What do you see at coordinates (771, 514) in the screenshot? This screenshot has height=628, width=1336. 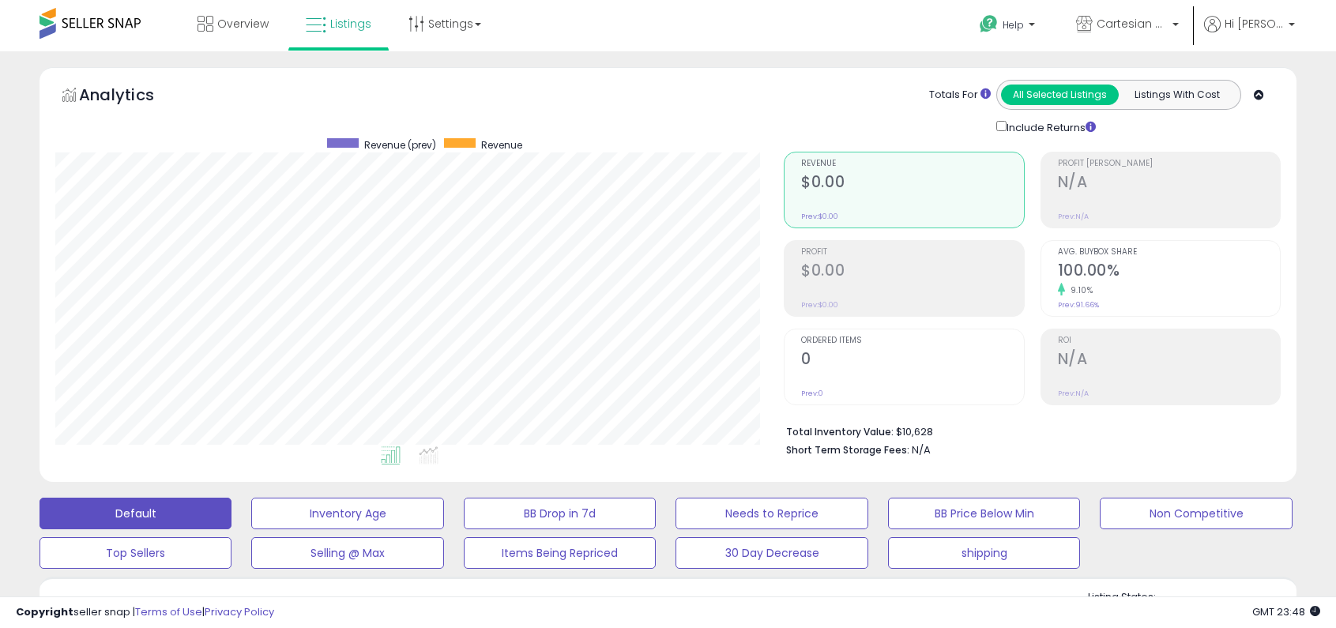 I see `button: Needs to Reprice` at bounding box center [771, 514].